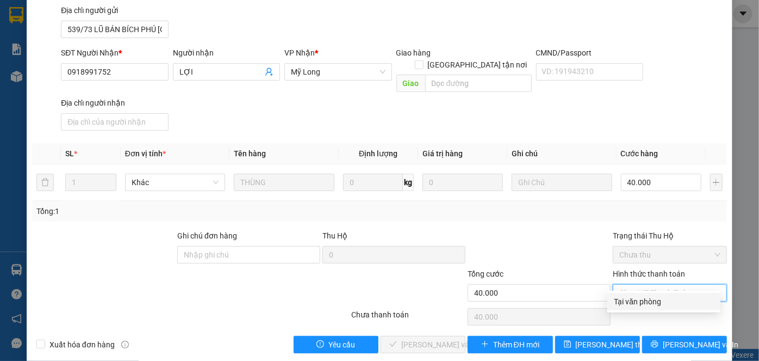 The height and width of the screenshot is (361, 759). Describe the element at coordinates (649, 274) in the screenshot. I see `label: Hình thức thanh toán` at that location.